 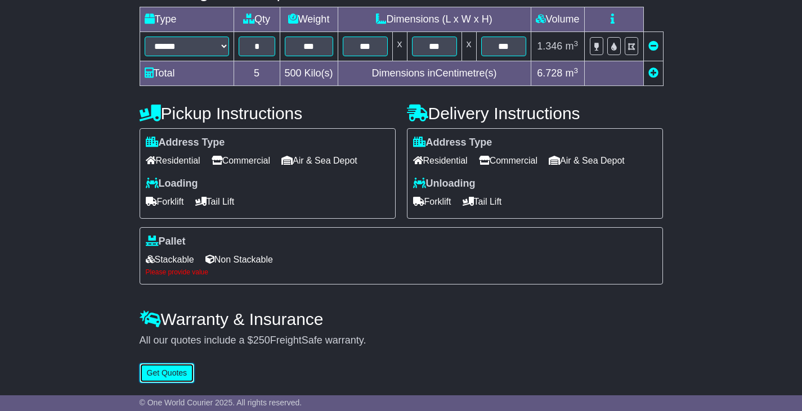 I want to click on span: 6.728, so click(x=549, y=73).